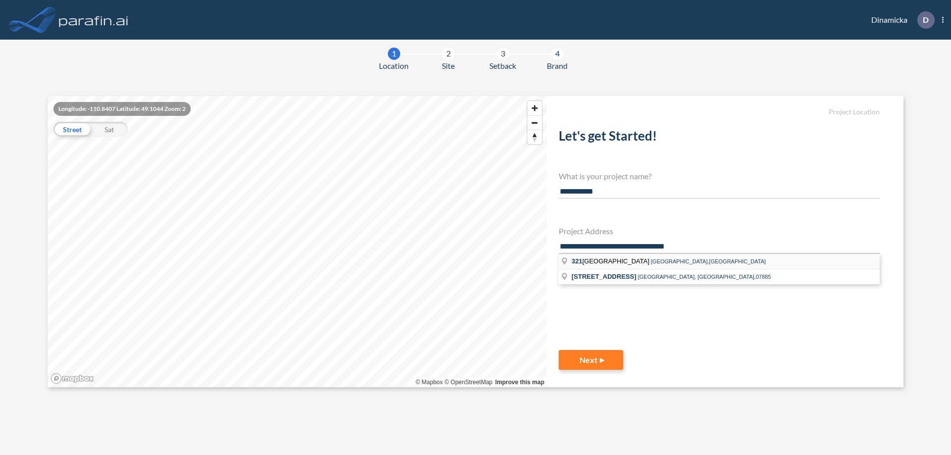  Describe the element at coordinates (448, 66) in the screenshot. I see `span: Site` at that location.